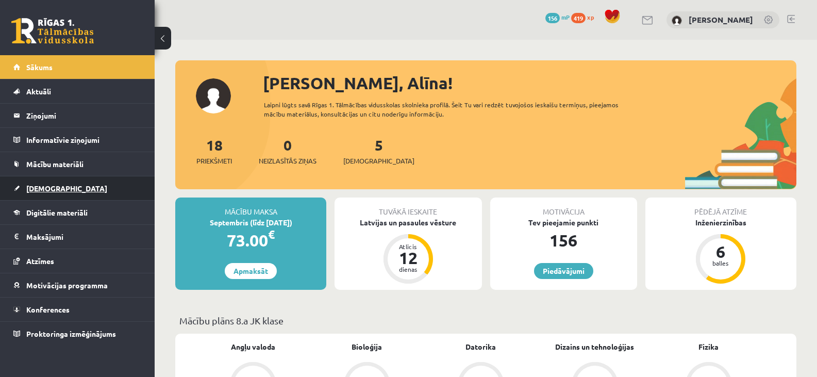 This screenshot has height=377, width=817. I want to click on span: xp, so click(590, 17).